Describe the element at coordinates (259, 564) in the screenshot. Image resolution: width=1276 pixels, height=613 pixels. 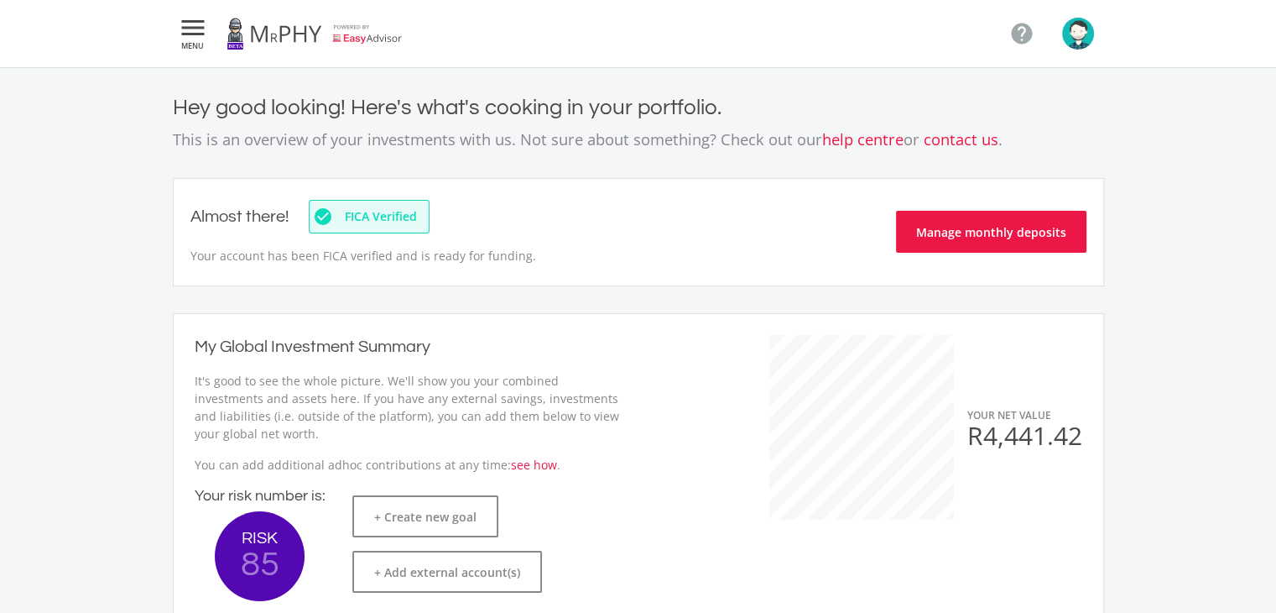
I see `span: 85` at that location.